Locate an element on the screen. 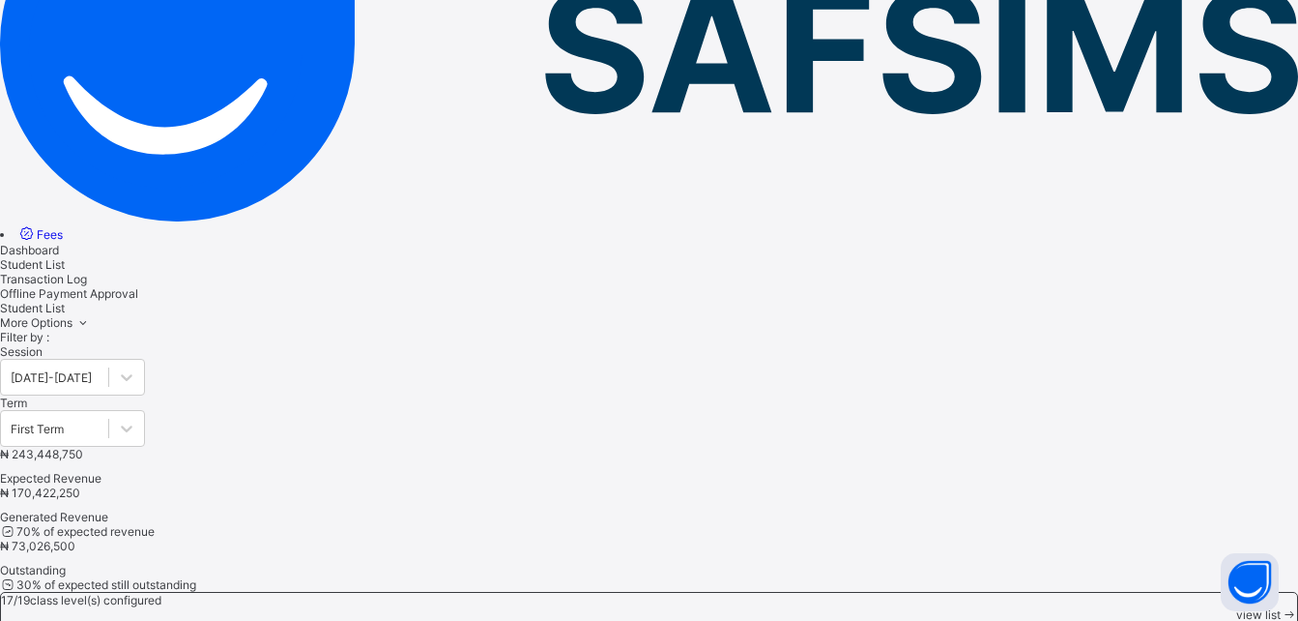 The width and height of the screenshot is (1298, 621). a: Fees is located at coordinates (40, 234).